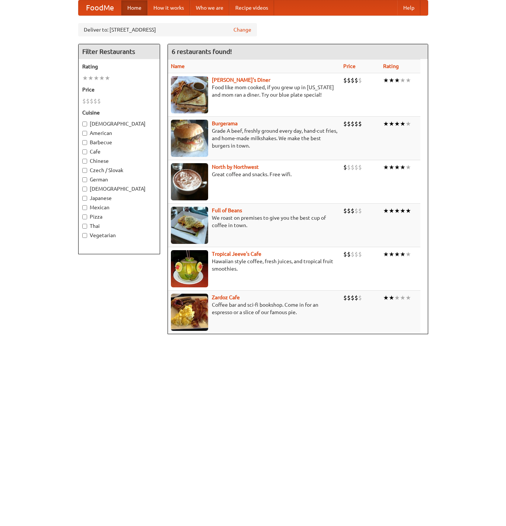 This screenshot has width=506, height=526. What do you see at coordinates (254, 174) in the screenshot?
I see `p: Great coffee and snacks. Free wifi.` at bounding box center [254, 174].